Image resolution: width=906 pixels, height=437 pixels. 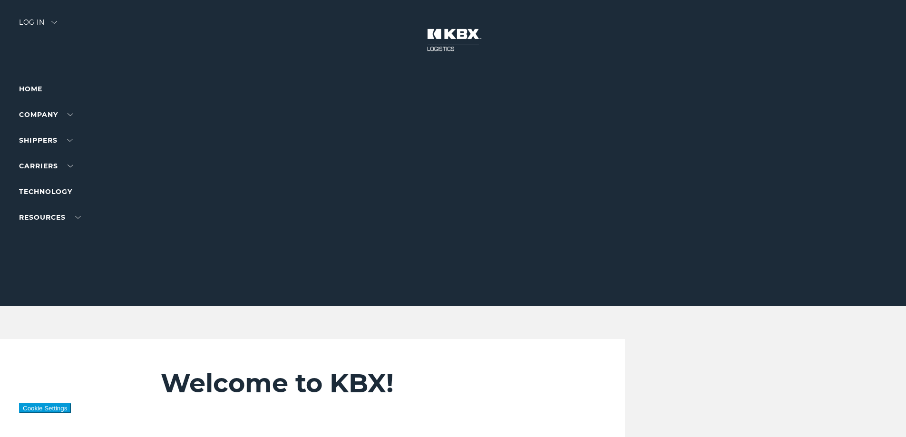 What do you see at coordinates (46, 140) in the screenshot?
I see `a: SHIPPERS` at bounding box center [46, 140].